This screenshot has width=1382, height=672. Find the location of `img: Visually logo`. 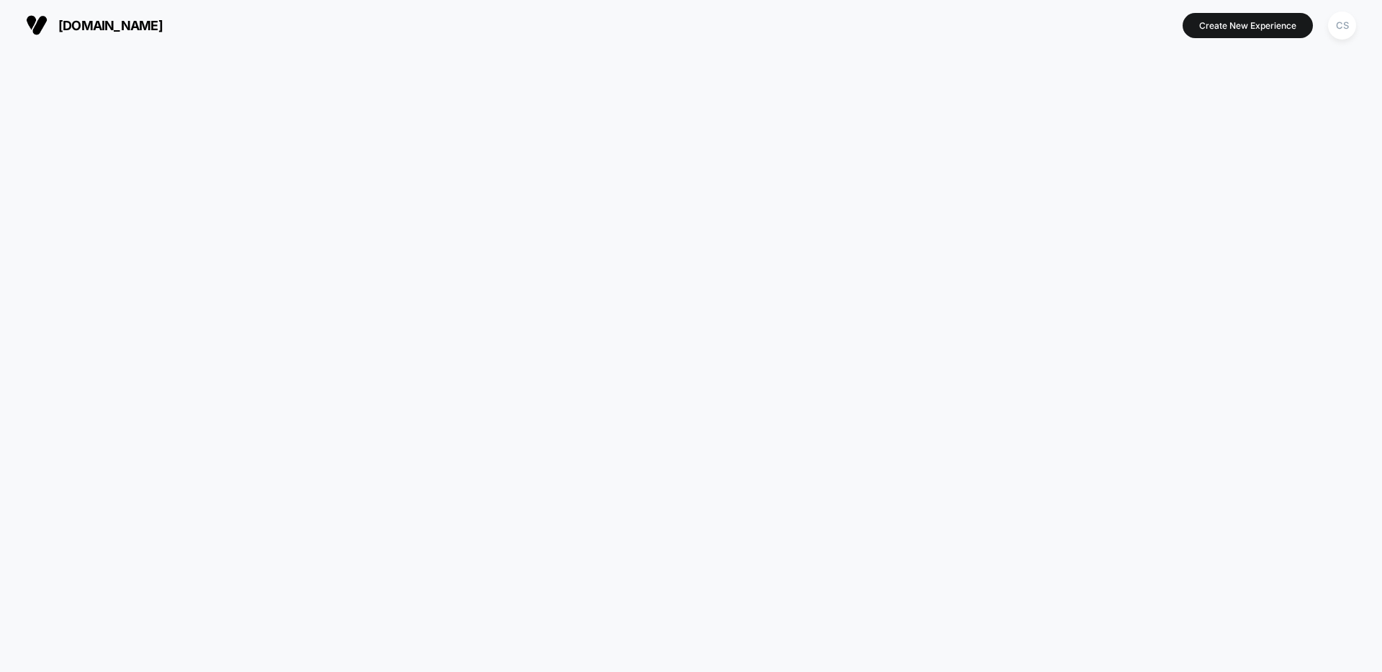

img: Visually logo is located at coordinates (37, 25).